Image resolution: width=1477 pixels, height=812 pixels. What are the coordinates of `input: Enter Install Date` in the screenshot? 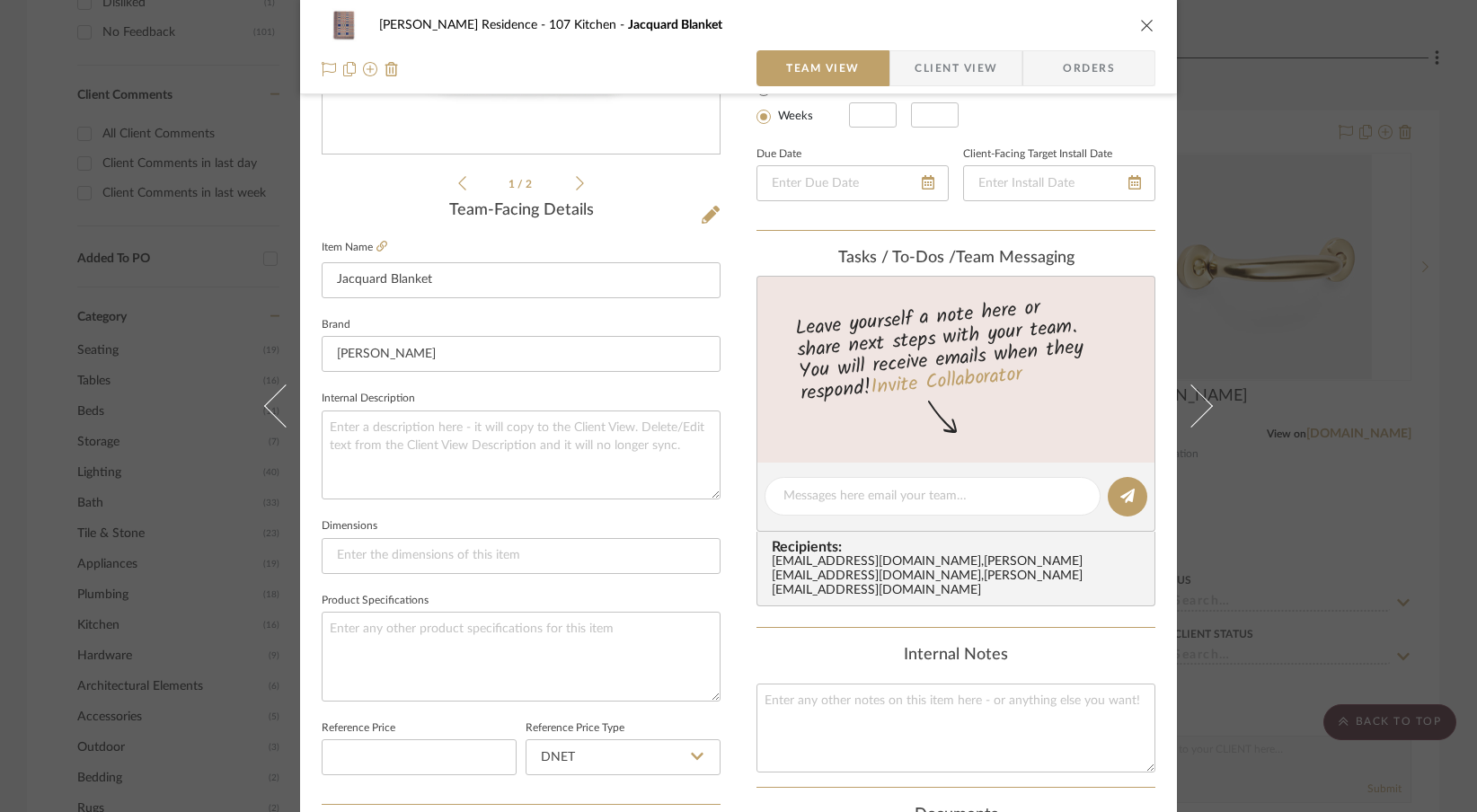 It's located at (1059, 183).